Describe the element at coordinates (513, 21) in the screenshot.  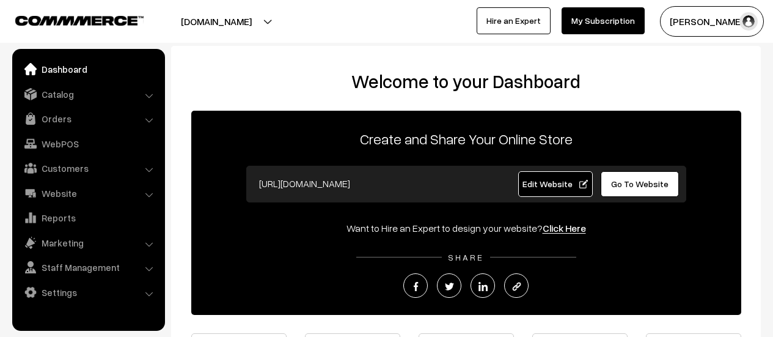
I see `a: Hire an Expert` at that location.